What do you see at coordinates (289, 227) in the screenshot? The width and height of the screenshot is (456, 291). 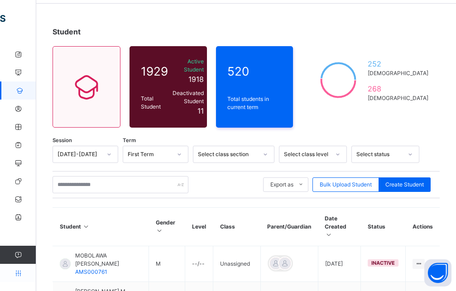 I see `th: Parent/Guardian` at bounding box center [289, 227].